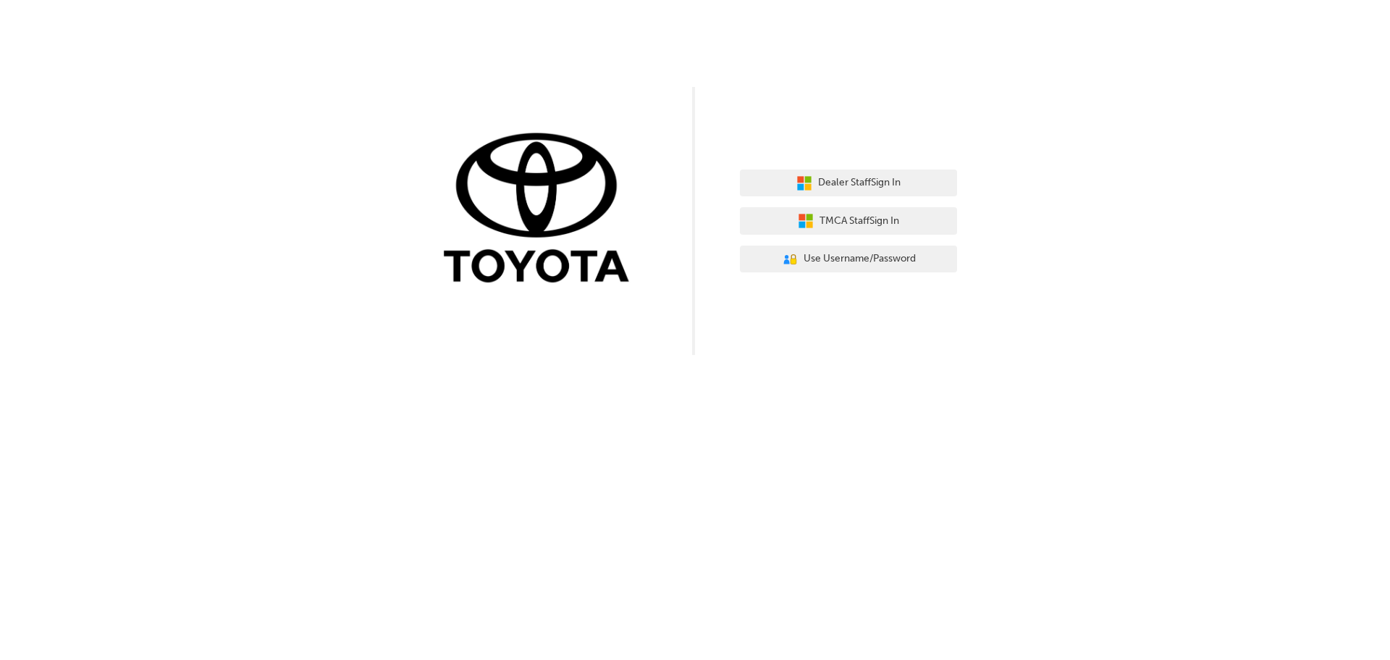  What do you see at coordinates (542, 209) in the screenshot?
I see `img: Trak` at bounding box center [542, 209].